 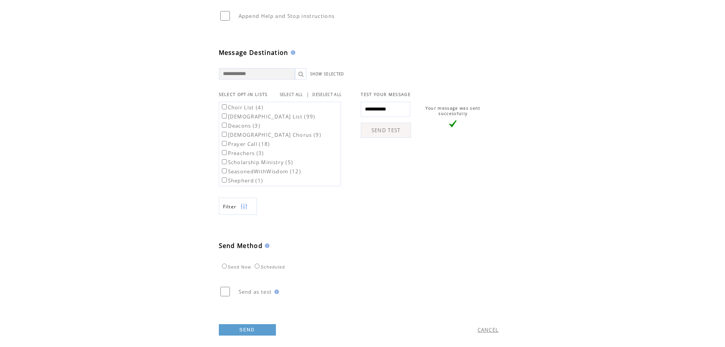 What do you see at coordinates (224, 171) in the screenshot?
I see `input: SeasonedWithWisdom (12)` at bounding box center [224, 171].